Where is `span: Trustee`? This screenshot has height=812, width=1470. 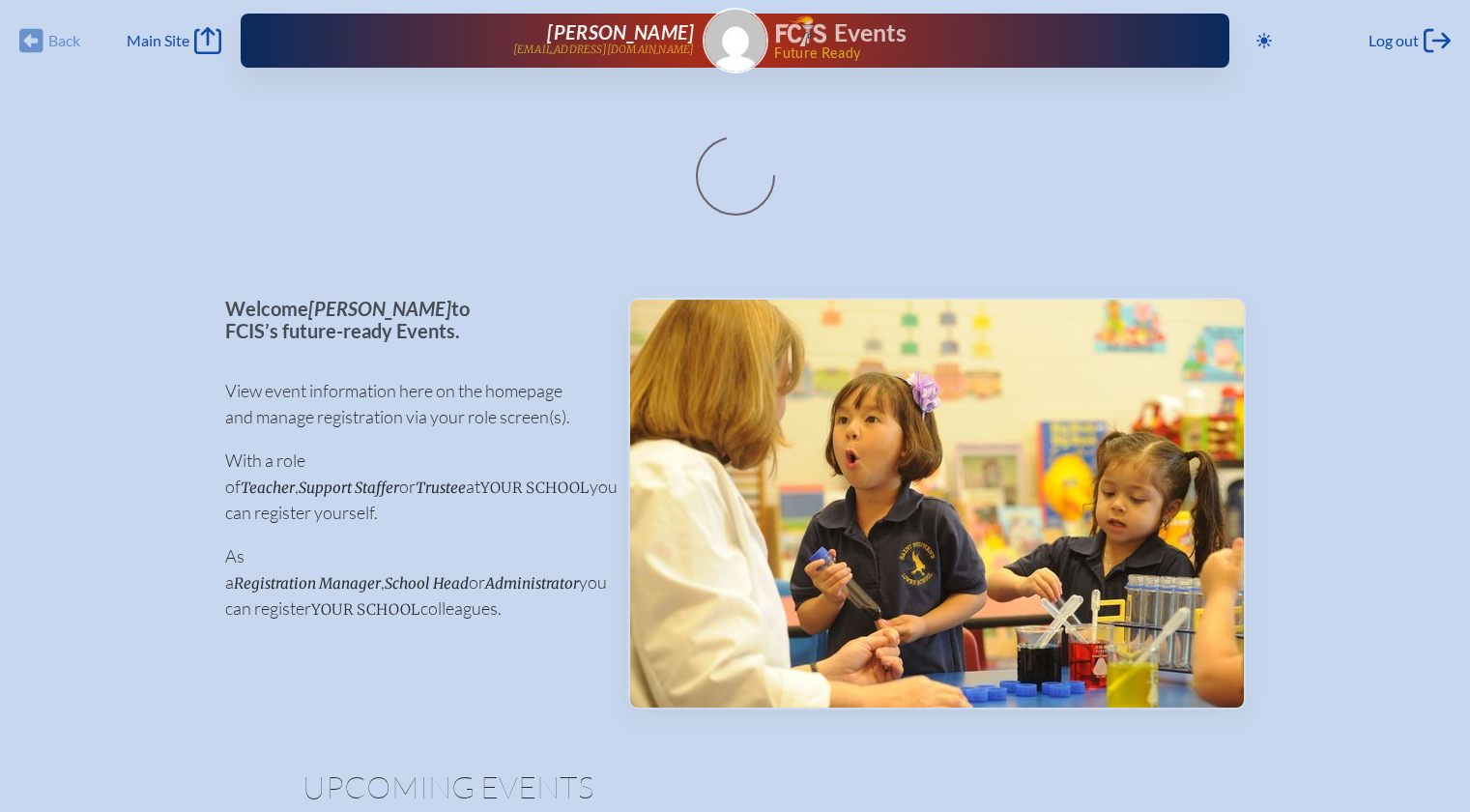
span: Trustee is located at coordinates (440, 487).